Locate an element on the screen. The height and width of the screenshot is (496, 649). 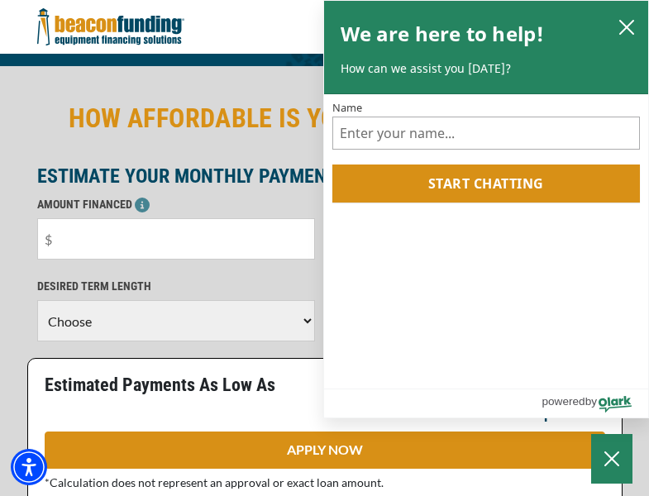
label: Name is located at coordinates (486, 107).